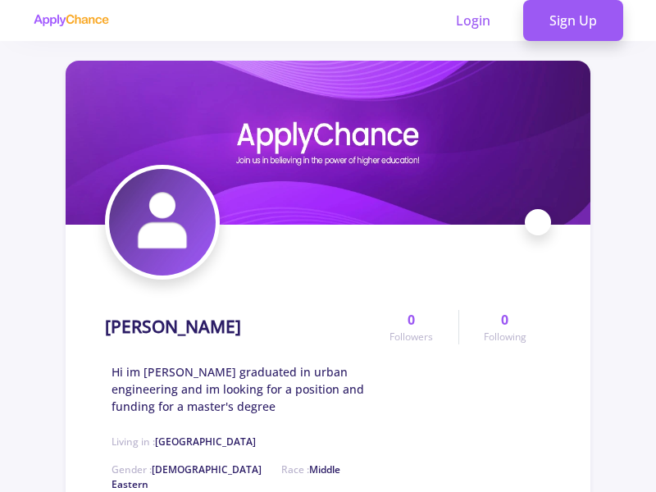  I want to click on span: Followers, so click(411, 337).